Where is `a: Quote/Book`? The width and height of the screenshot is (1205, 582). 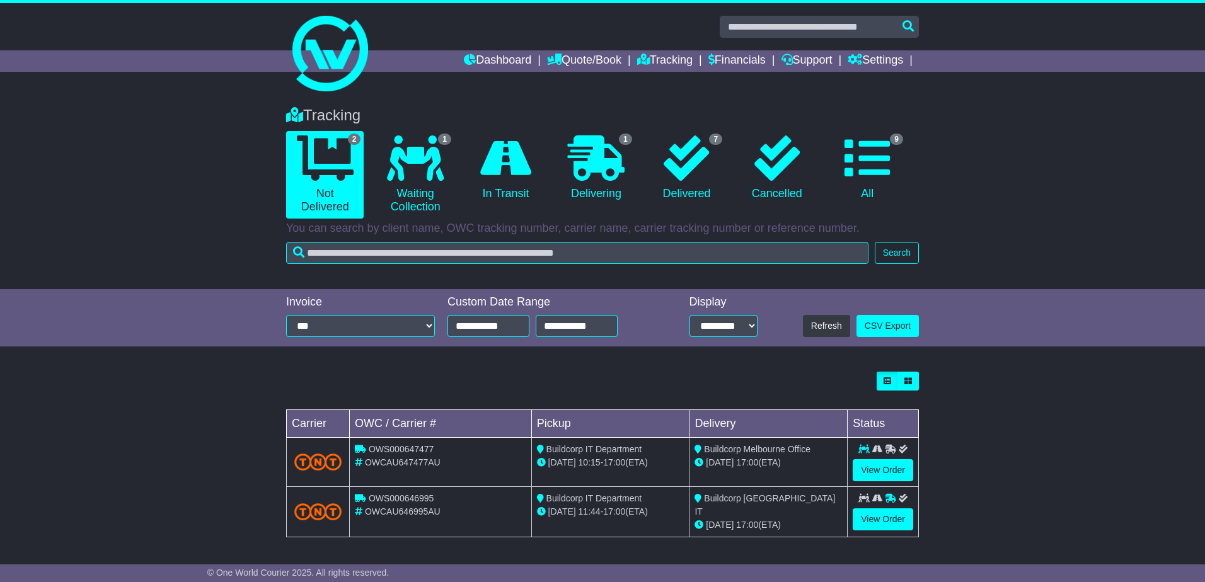 a: Quote/Book is located at coordinates (584, 61).